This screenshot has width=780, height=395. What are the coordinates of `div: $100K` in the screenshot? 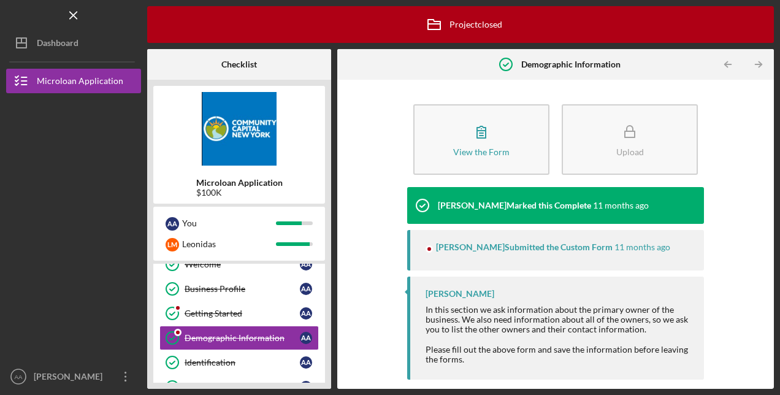 It's located at (239, 193).